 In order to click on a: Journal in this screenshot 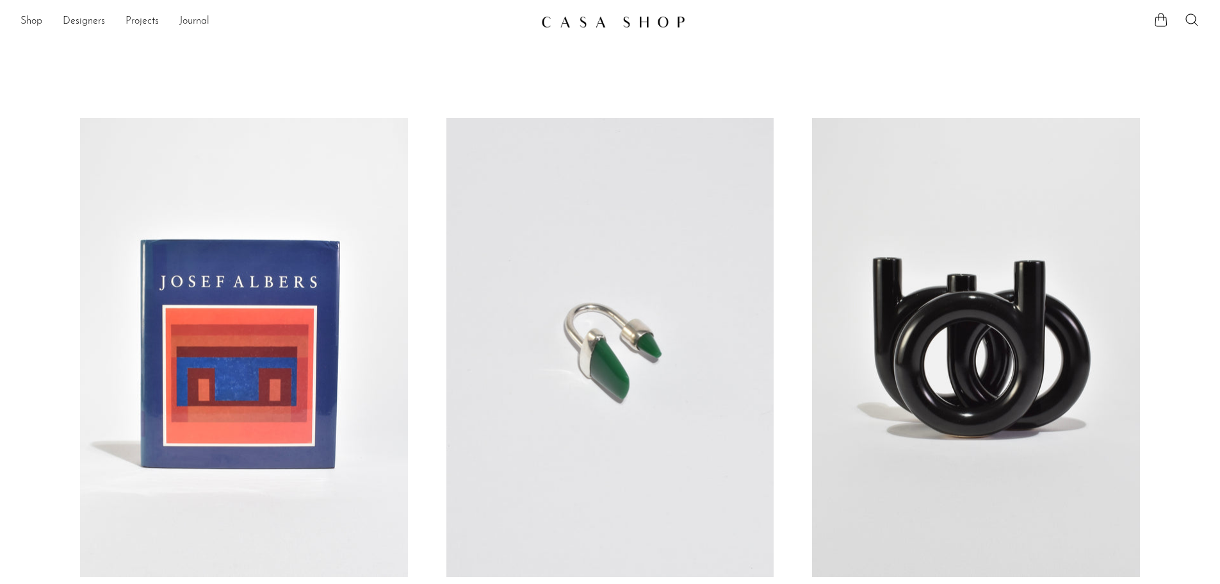, I will do `click(194, 22)`.